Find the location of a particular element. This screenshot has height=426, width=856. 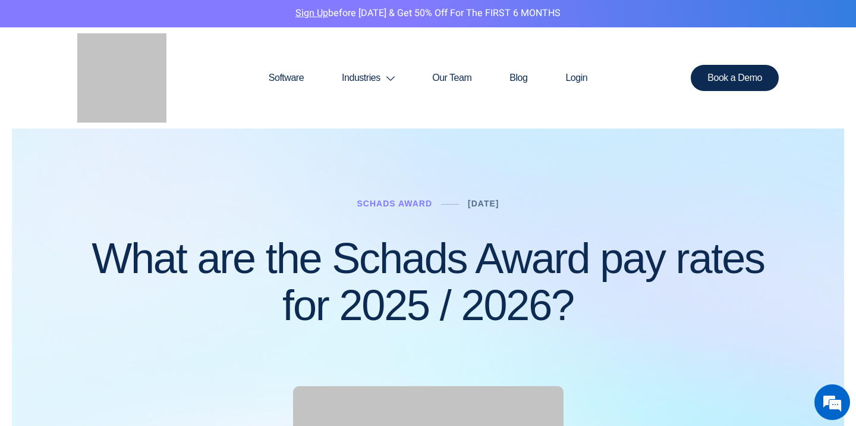

h1: What are the Schads Award pay rates for 2025 / 2026? is located at coordinates (428, 282).